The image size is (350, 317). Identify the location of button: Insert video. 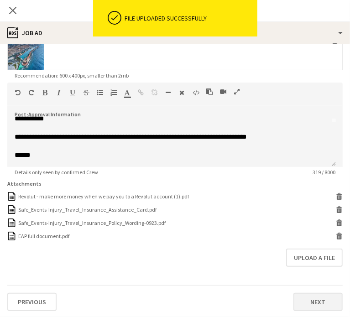
(223, 92).